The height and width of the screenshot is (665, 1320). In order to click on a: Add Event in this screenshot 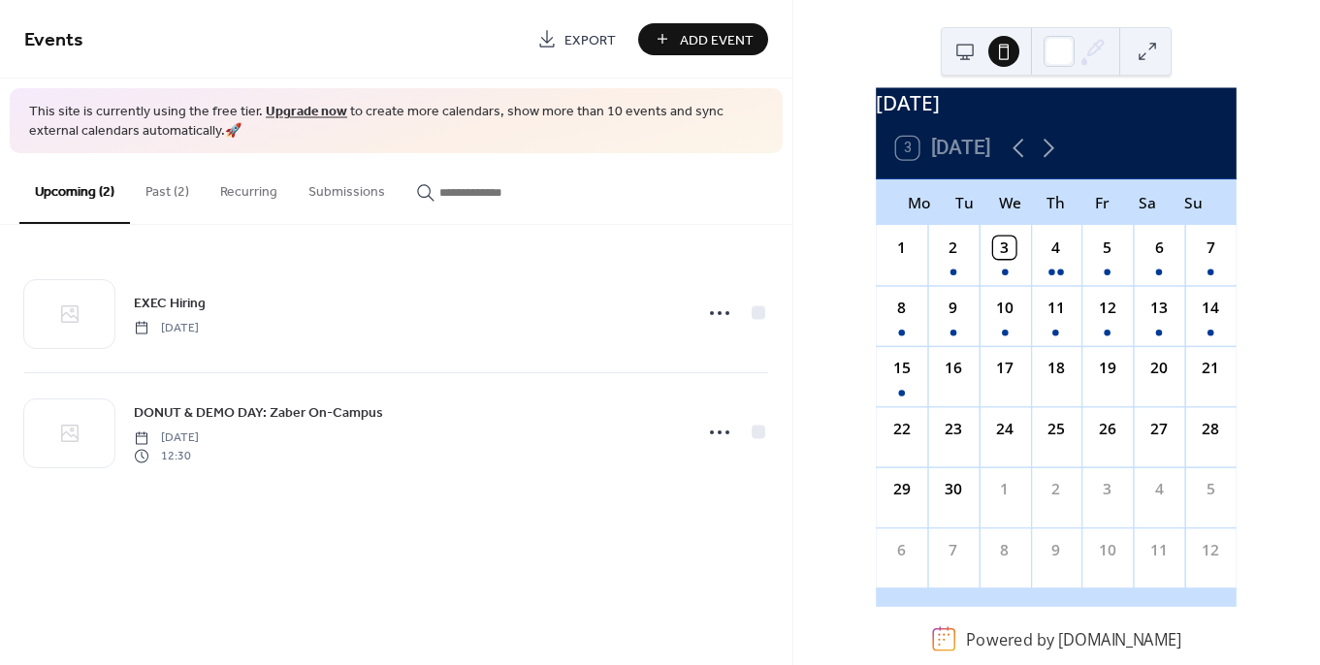, I will do `click(703, 39)`.